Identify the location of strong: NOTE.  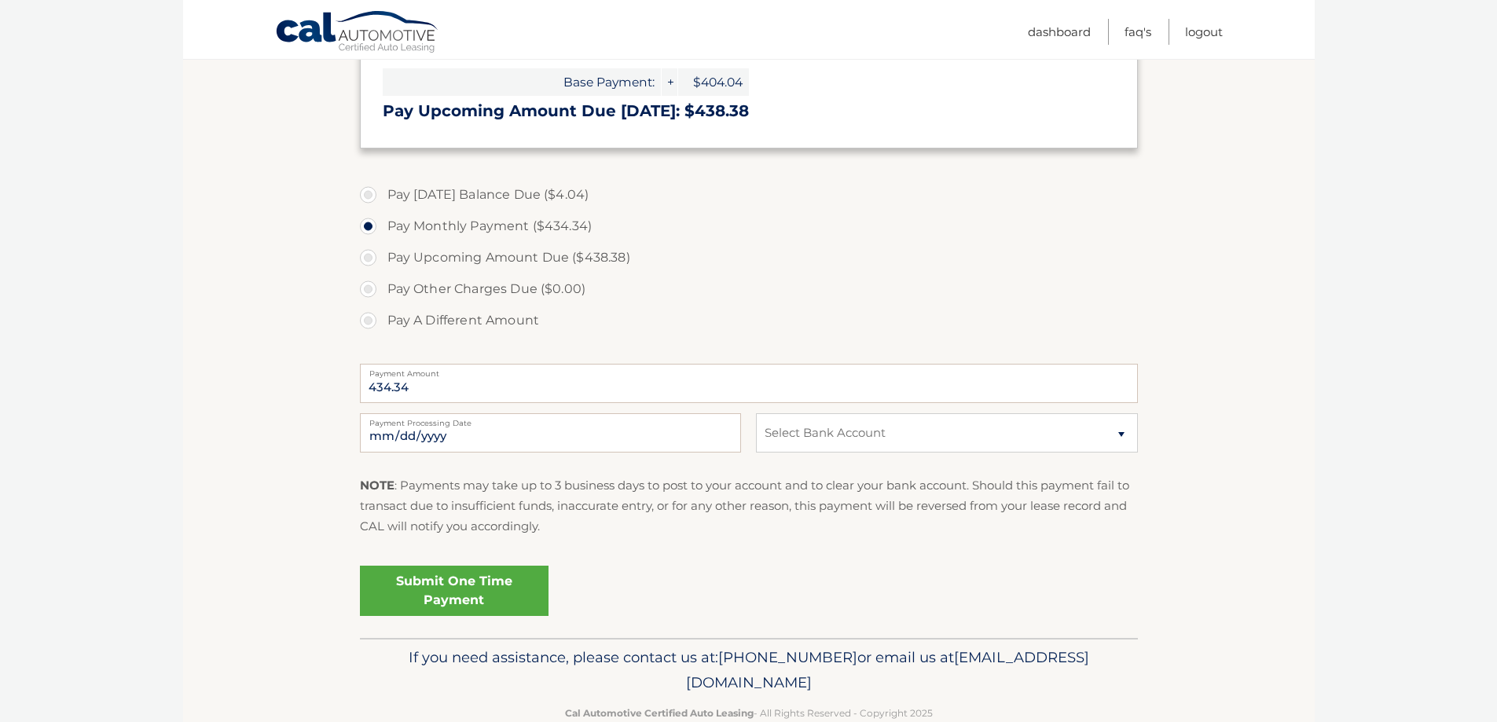
(377, 485).